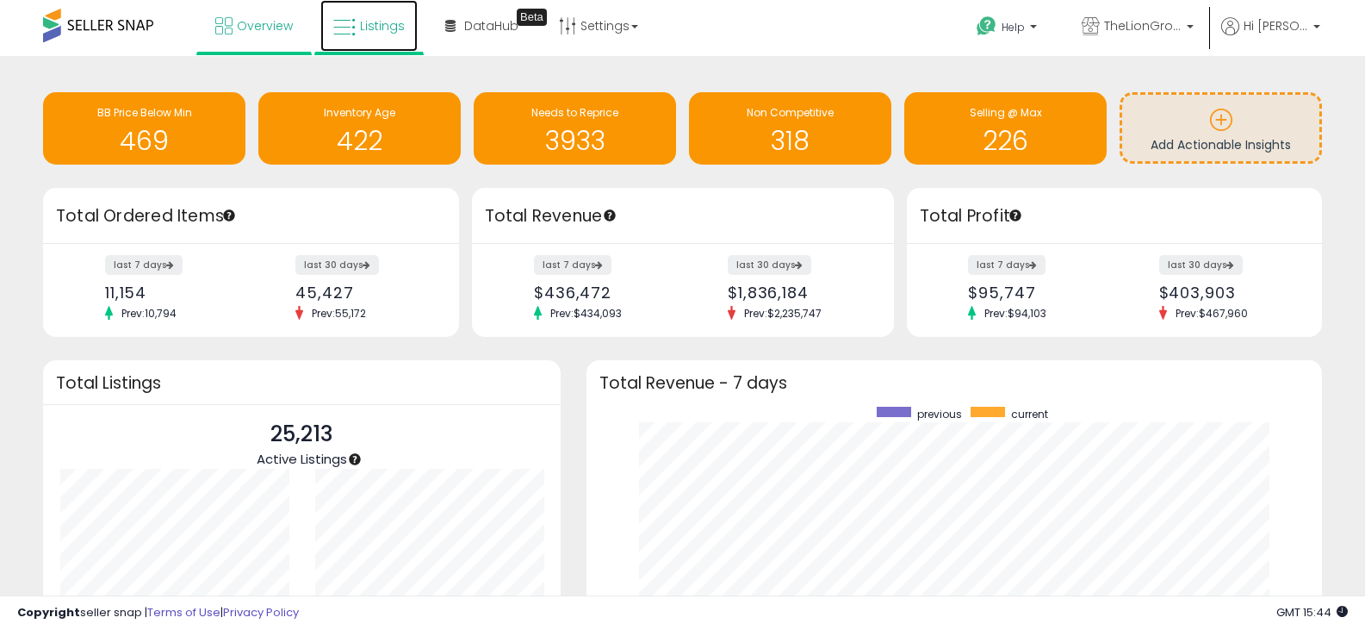 The height and width of the screenshot is (630, 1365). Describe the element at coordinates (145, 112) in the screenshot. I see `span: BB Price Below Min` at that location.